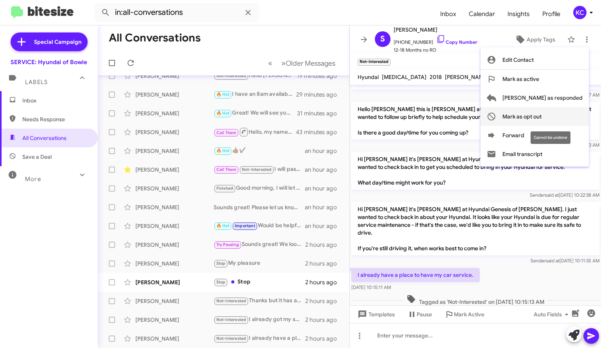 The width and height of the screenshot is (601, 348). What do you see at coordinates (551, 138) in the screenshot?
I see `div: Cannot be undone` at bounding box center [551, 138].